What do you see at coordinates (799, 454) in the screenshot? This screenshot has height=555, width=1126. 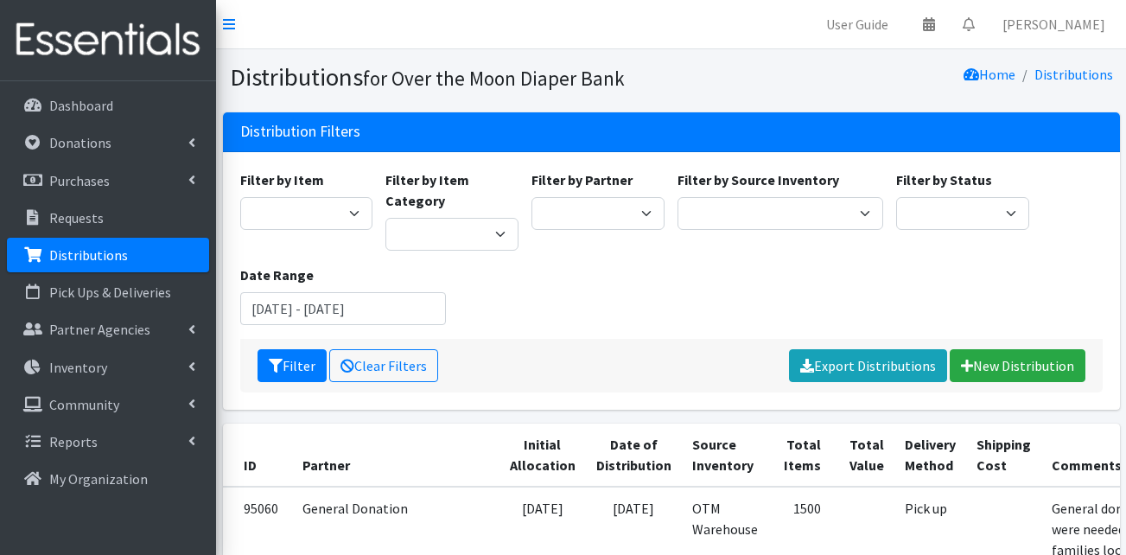 I see `th: Total Items` at bounding box center [799, 454].